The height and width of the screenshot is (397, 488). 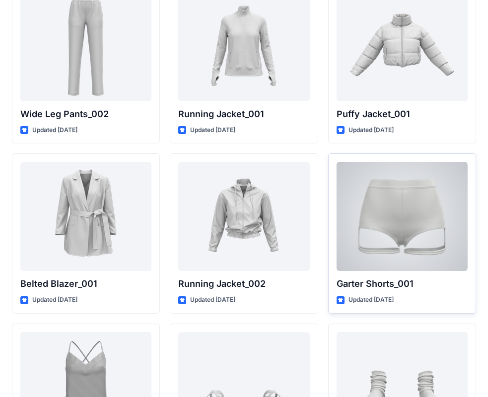 I want to click on p: Running Jacket_001, so click(x=244, y=114).